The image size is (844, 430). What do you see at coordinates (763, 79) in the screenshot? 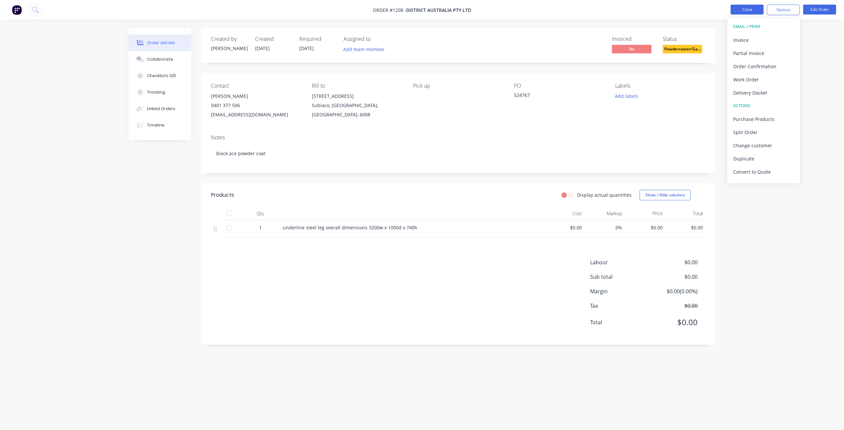
I see `button: Work Order` at bounding box center [763, 79].